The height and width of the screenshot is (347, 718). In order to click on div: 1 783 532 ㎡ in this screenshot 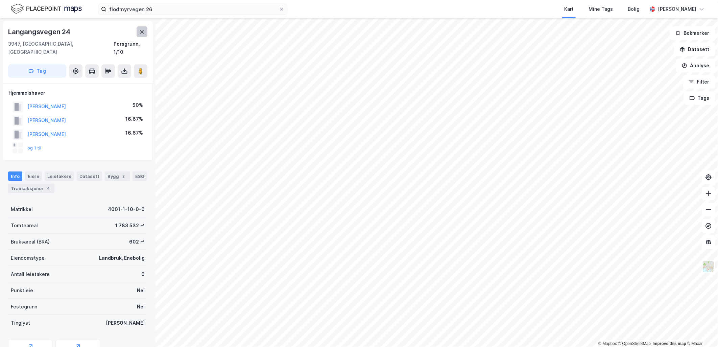, I will do `click(130, 226)`.